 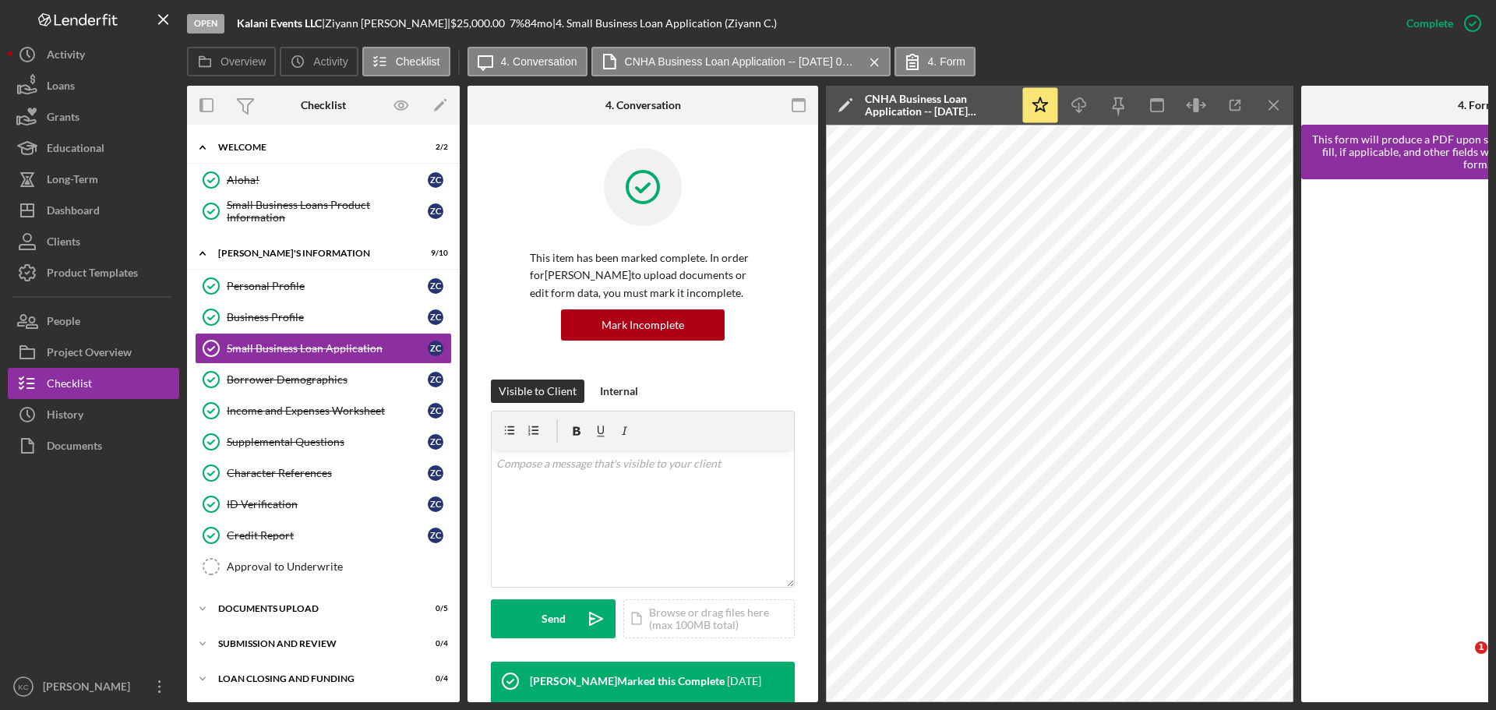 What do you see at coordinates (93, 383) in the screenshot?
I see `button: Checklist` at bounding box center [93, 383].